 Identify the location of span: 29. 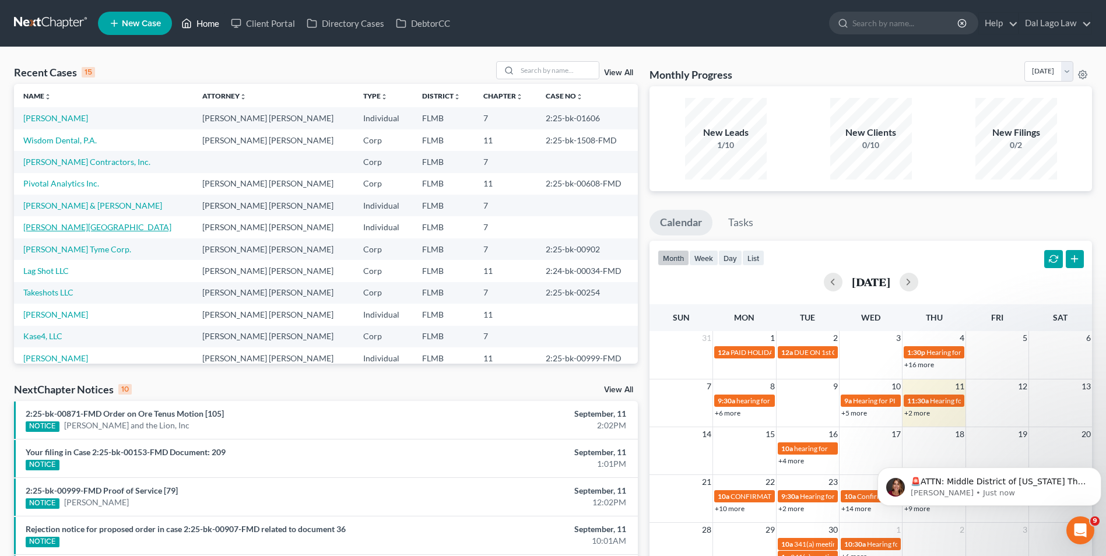
(770, 530).